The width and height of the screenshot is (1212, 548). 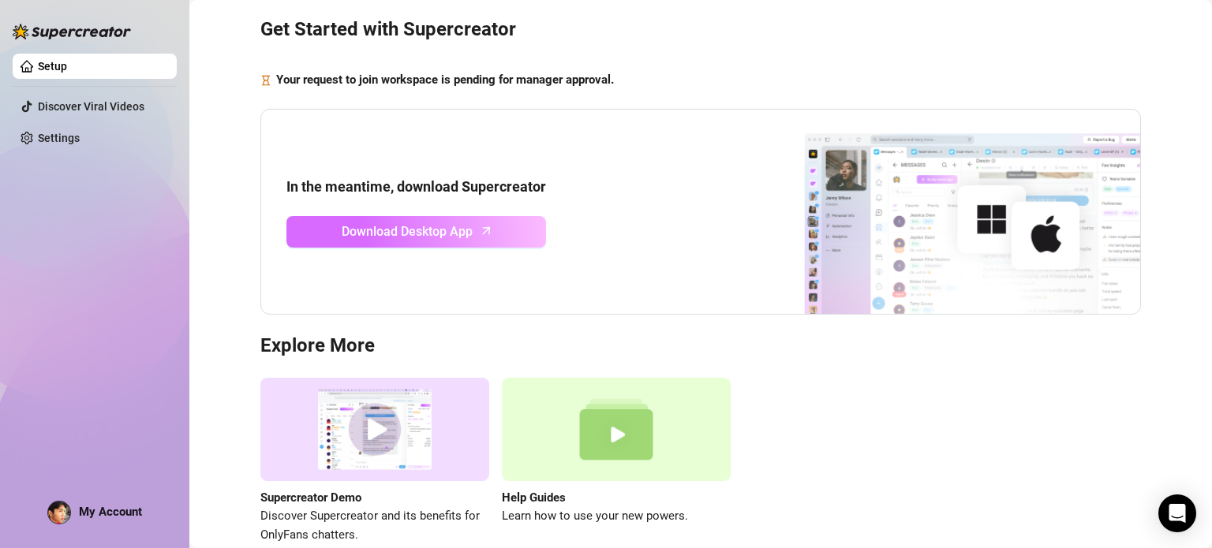 I want to click on span: hourglass, so click(x=266, y=80).